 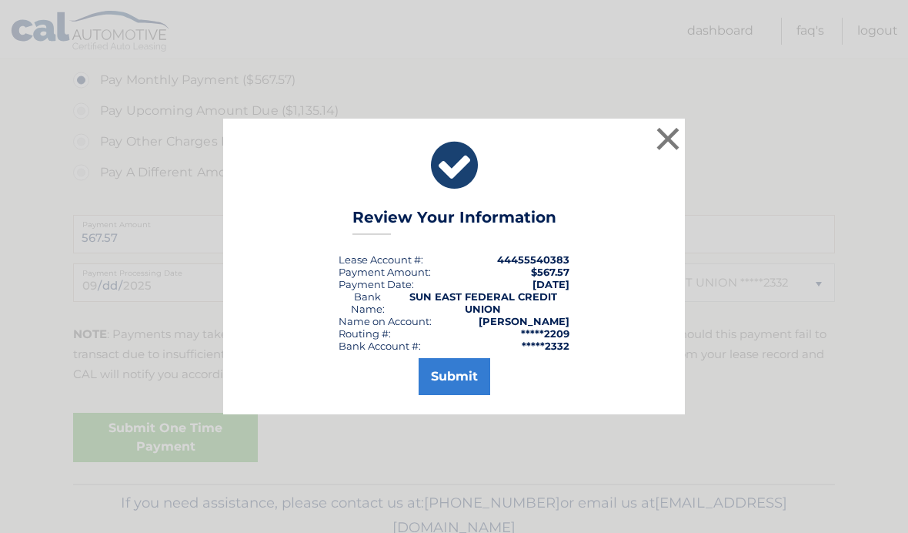 What do you see at coordinates (368, 302) in the screenshot?
I see `div: Bank Name:` at bounding box center [368, 302].